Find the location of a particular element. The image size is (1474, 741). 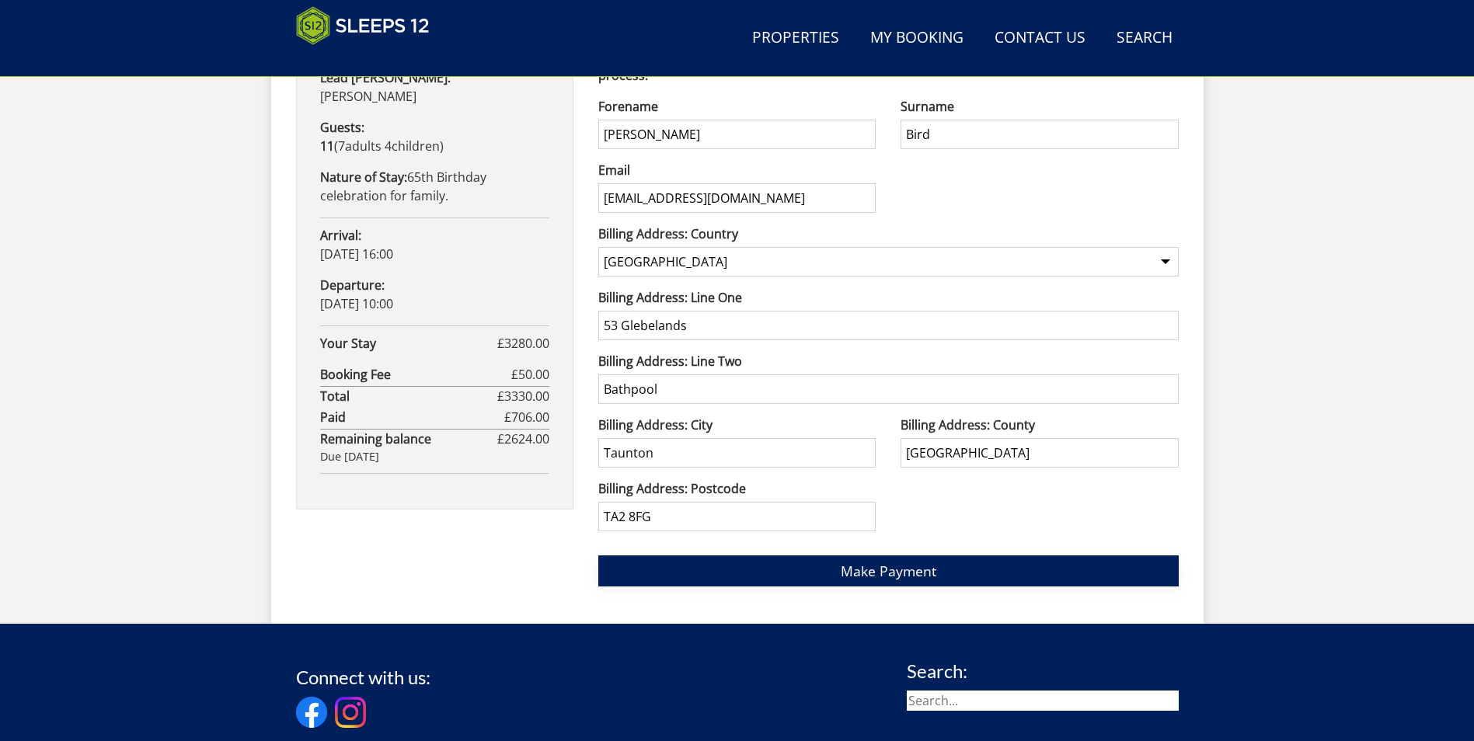

a: Properties is located at coordinates (796, 38).